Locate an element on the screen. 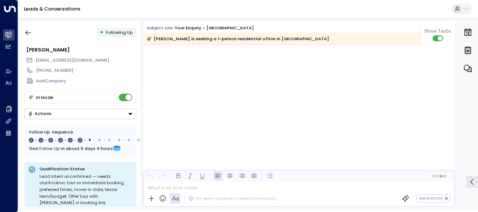 This screenshot has width=478, height=212. span: Subject Line: is located at coordinates (160, 28).